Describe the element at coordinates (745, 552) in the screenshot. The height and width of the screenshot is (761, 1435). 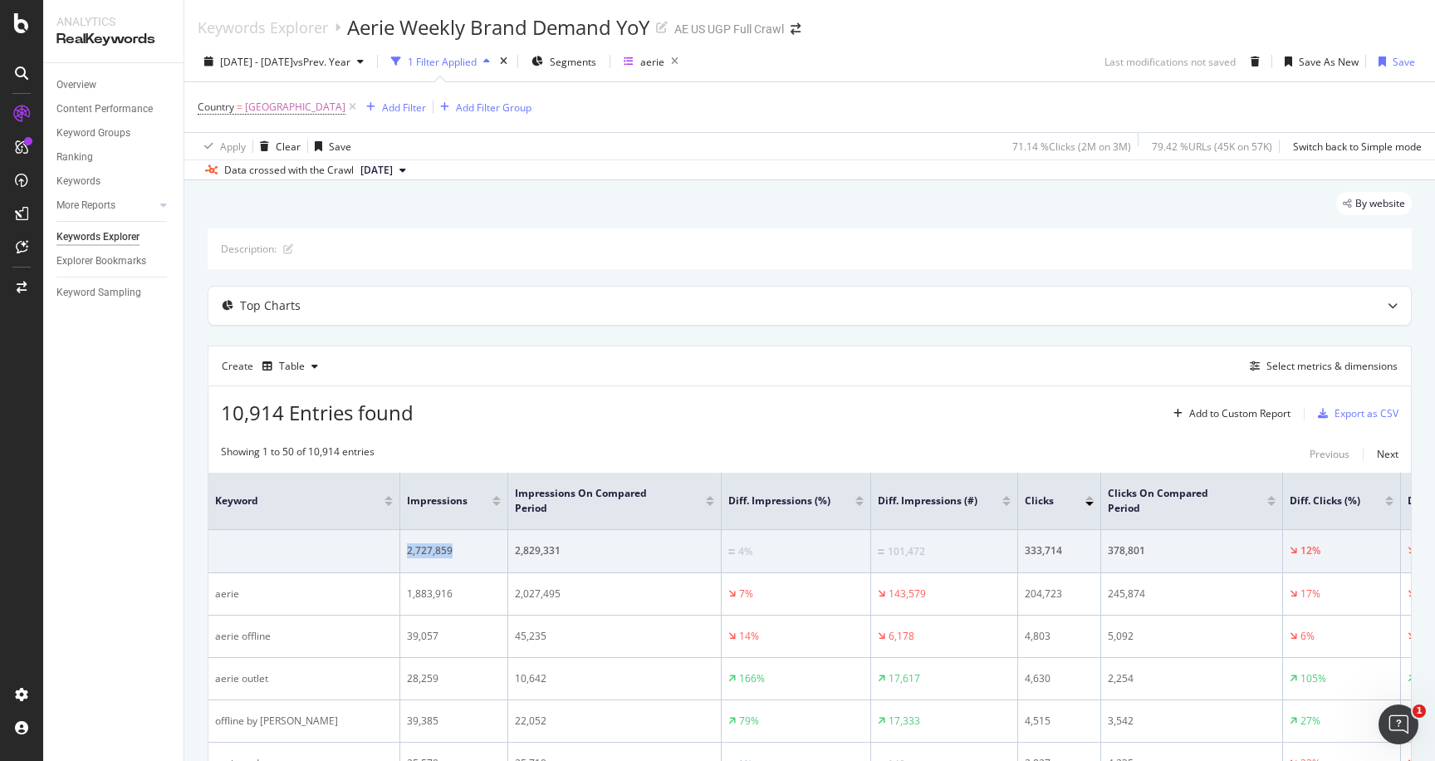
I see `div: 4%` at that location.